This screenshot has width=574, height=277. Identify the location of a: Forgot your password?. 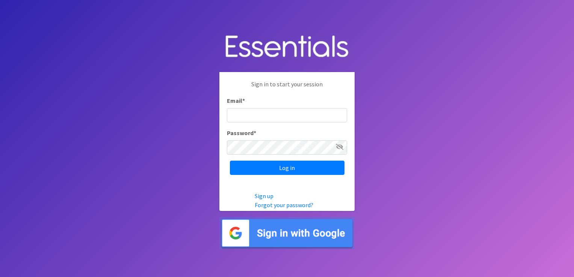
(284, 205).